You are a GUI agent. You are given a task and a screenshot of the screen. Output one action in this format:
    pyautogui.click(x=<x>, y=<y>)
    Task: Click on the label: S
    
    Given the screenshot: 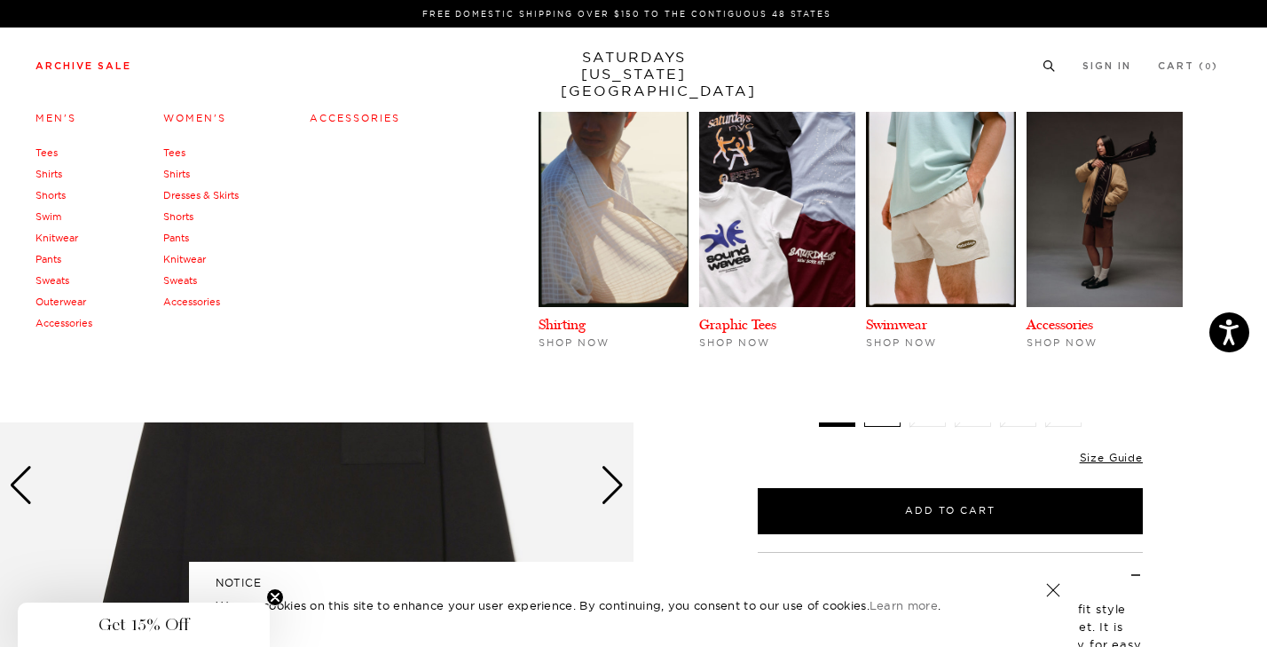 What is the action you would take?
    pyautogui.click(x=882, y=408)
    